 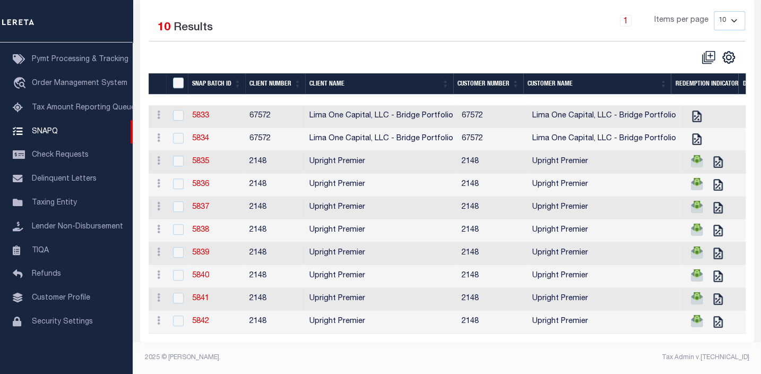 What do you see at coordinates (682, 21) in the screenshot?
I see `span: Items per page` at bounding box center [682, 21].